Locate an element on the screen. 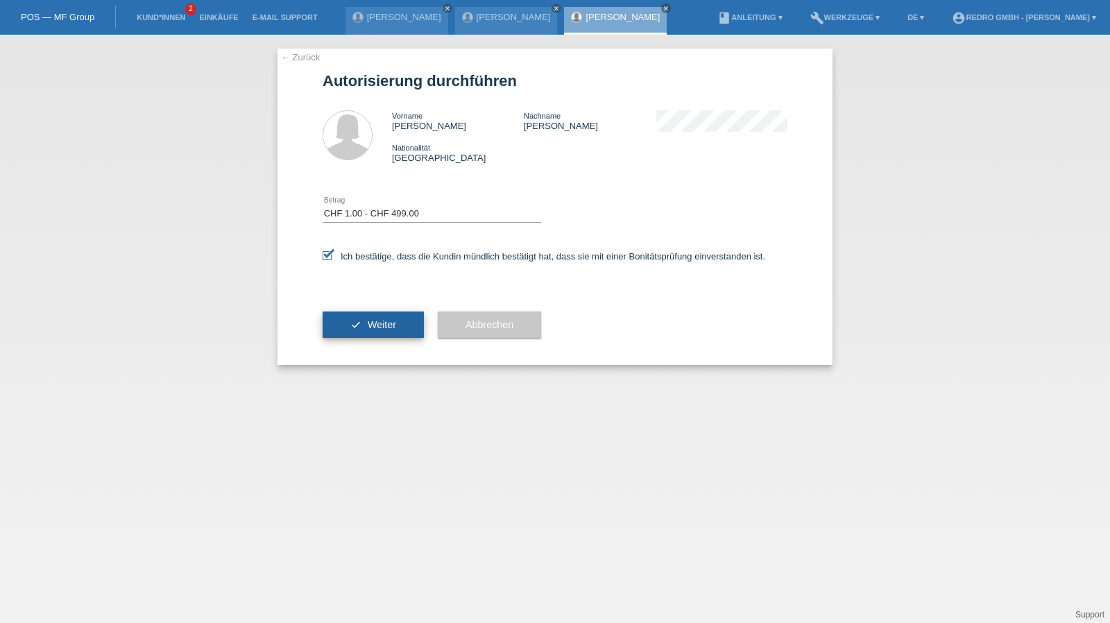 This screenshot has height=623, width=1110. a: Kund*innen is located at coordinates (161, 17).